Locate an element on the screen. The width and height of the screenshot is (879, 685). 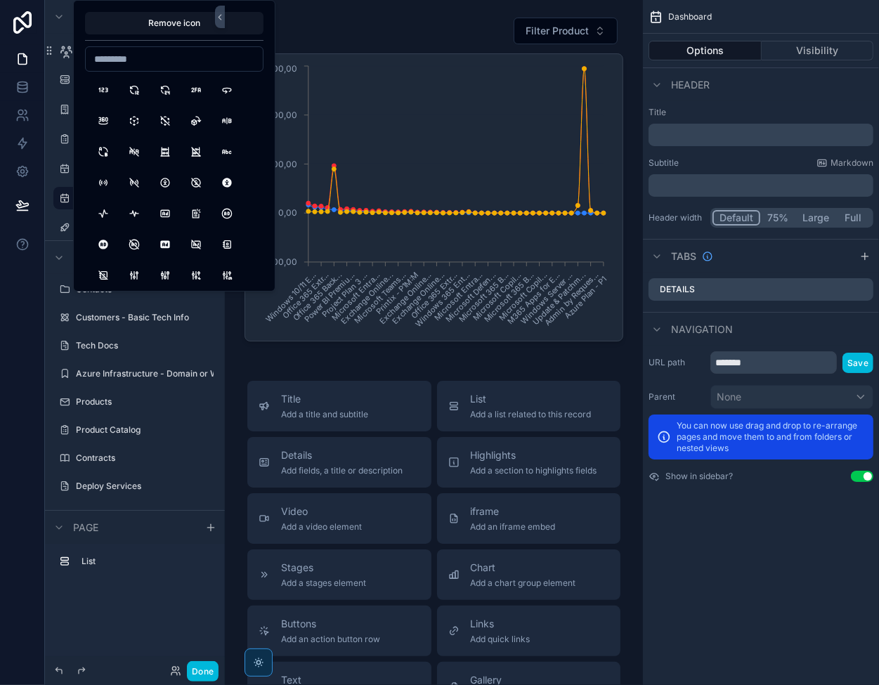
button: AddressBookOff is located at coordinates (103, 276).